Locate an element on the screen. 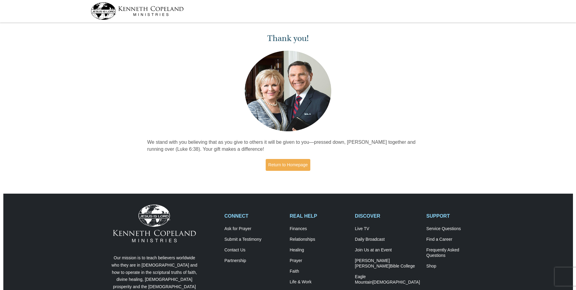 The width and height of the screenshot is (576, 290). img: kcm-header-logo.svg is located at coordinates (137, 11).